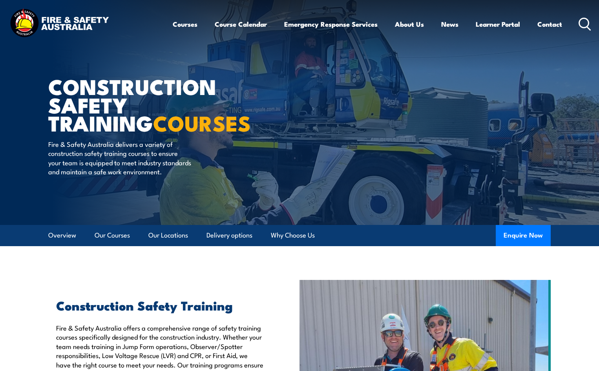 The height and width of the screenshot is (371, 599). I want to click on p: Fire & Safety Australia delivers a variety of construction safety training courses to ensure your..., so click(120, 158).